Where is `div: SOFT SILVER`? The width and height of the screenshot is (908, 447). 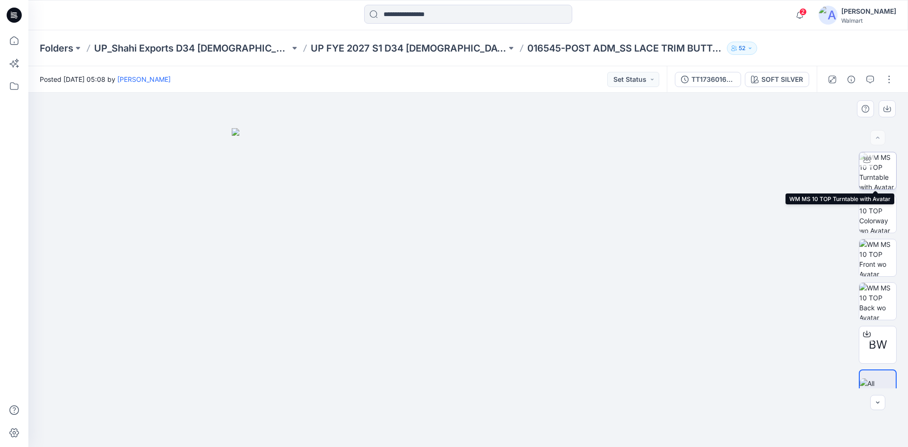
div: SOFT SILVER is located at coordinates (782, 79).